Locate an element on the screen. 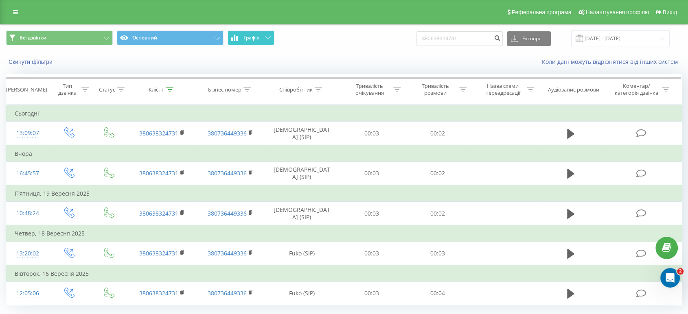 This screenshot has height=314, width=688. div: Статус is located at coordinates (107, 90).